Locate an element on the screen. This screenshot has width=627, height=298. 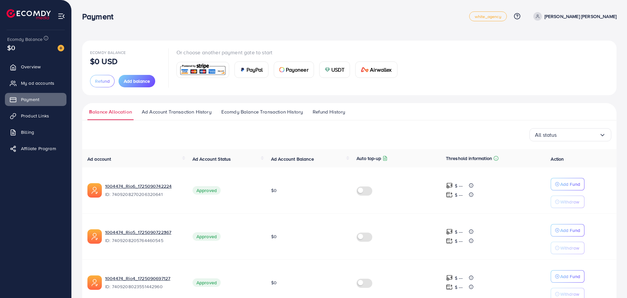
span: Ecomdy Balance Transaction History is located at coordinates (262, 112).